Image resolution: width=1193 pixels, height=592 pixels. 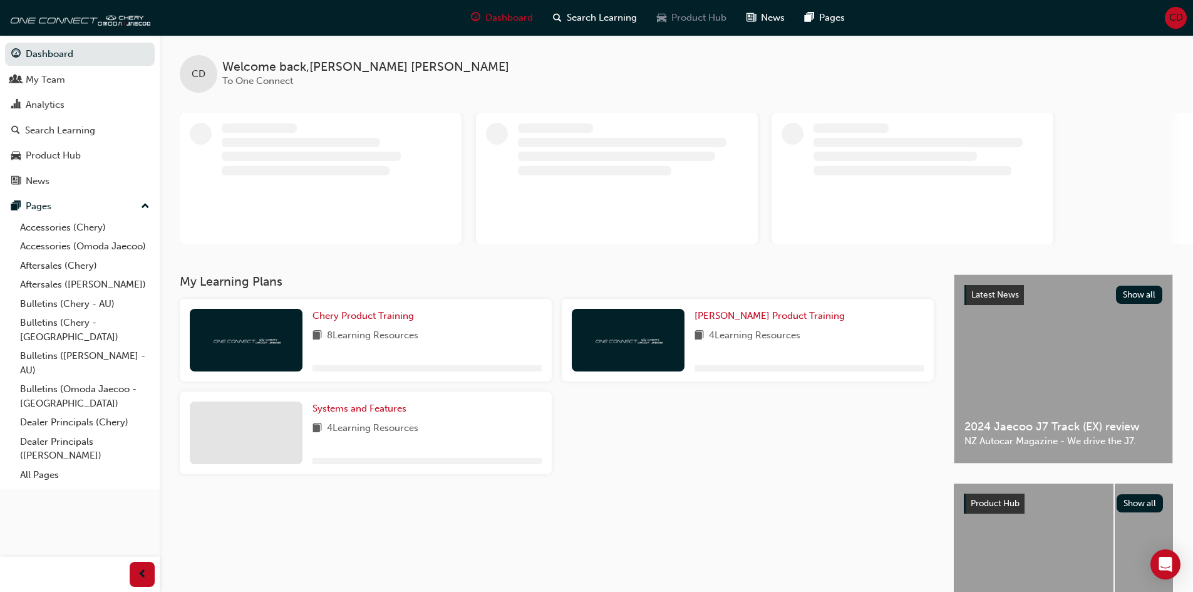 What do you see at coordinates (257, 81) in the screenshot?
I see `span: To One Connect` at bounding box center [257, 81].